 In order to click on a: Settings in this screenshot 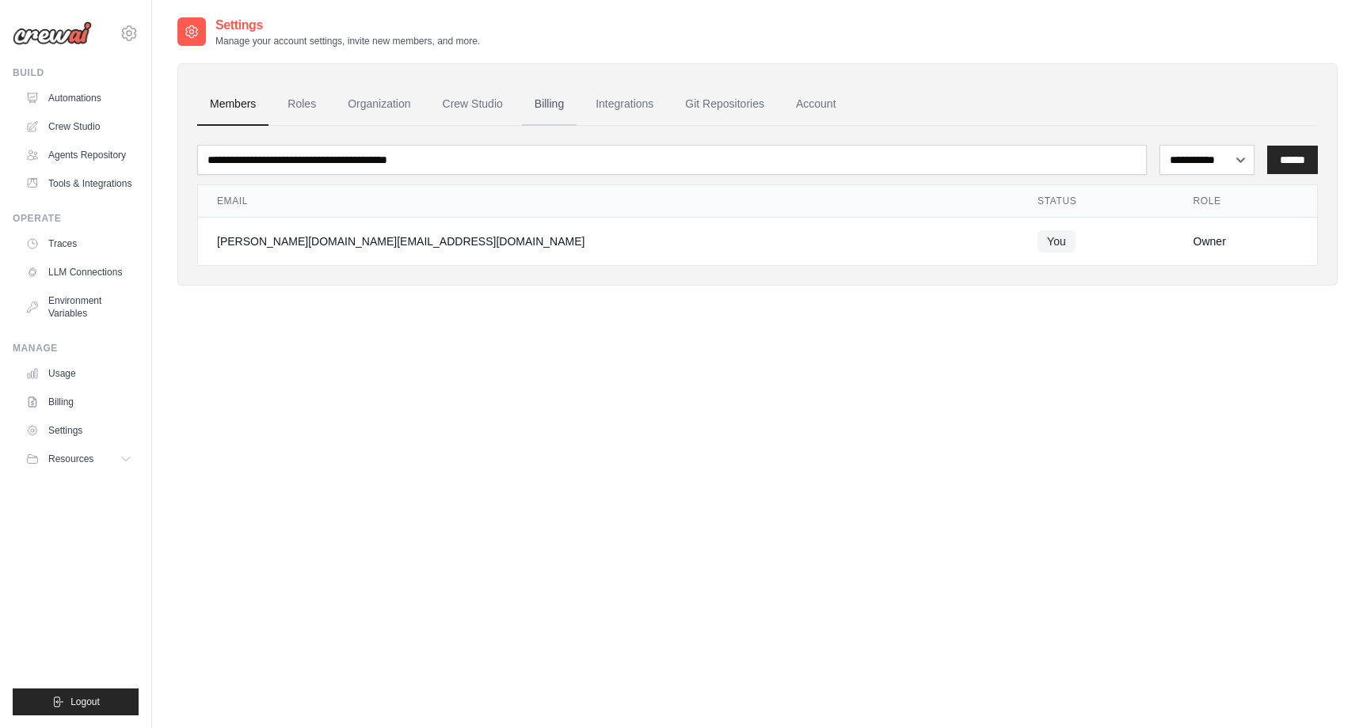, I will do `click(78, 431)`.